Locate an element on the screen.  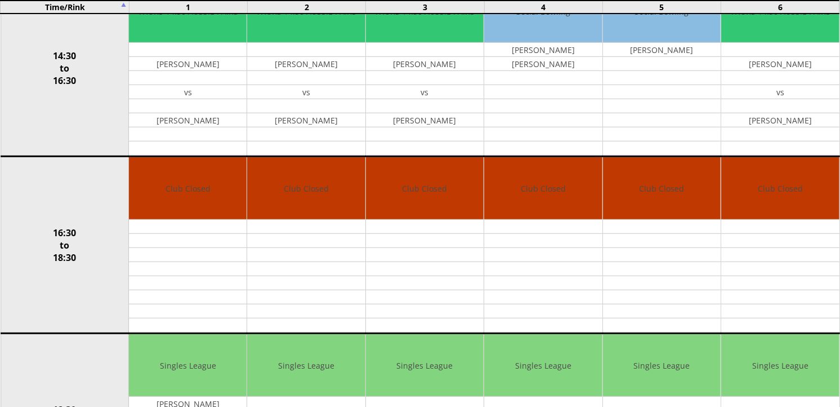
td: 1 is located at coordinates (188, 7).